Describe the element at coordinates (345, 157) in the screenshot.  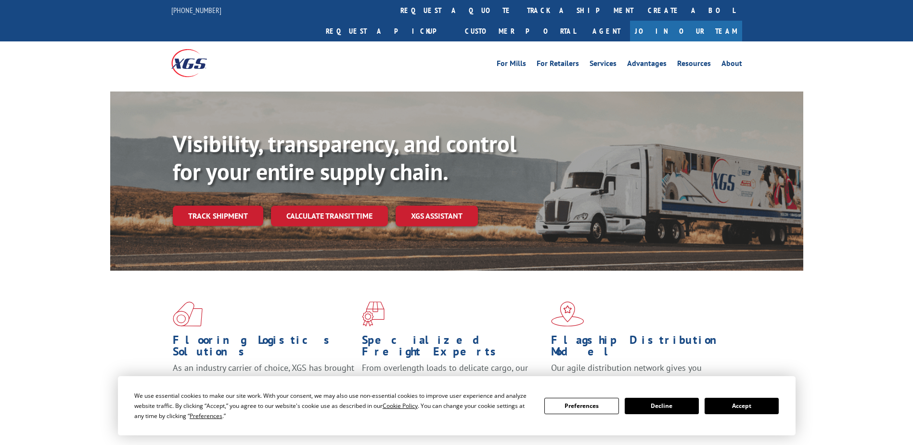
I see `b: Visibility, transparency, and control for your entire supply chain.` at that location.